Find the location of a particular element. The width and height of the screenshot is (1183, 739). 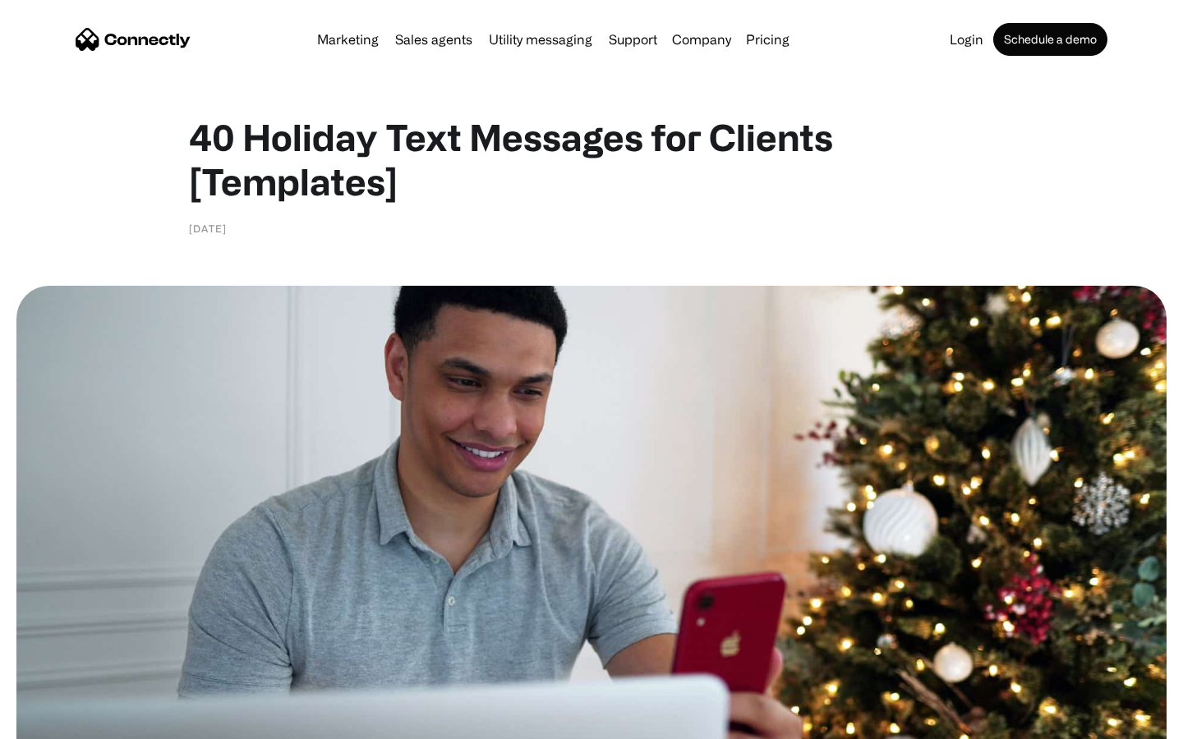

a: Marketing is located at coordinates (347, 39).